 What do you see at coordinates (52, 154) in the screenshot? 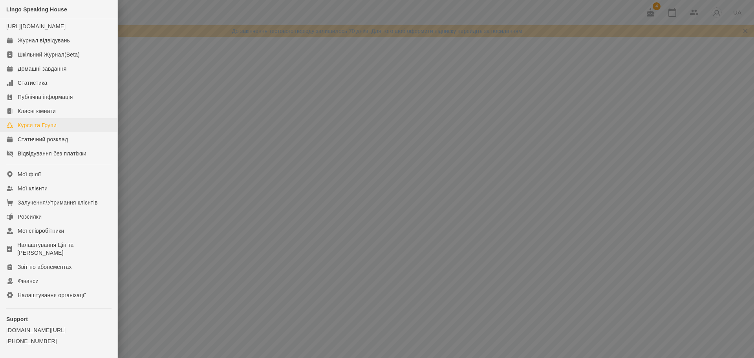
I see `div: Відвідування без платіжки` at bounding box center [52, 154].